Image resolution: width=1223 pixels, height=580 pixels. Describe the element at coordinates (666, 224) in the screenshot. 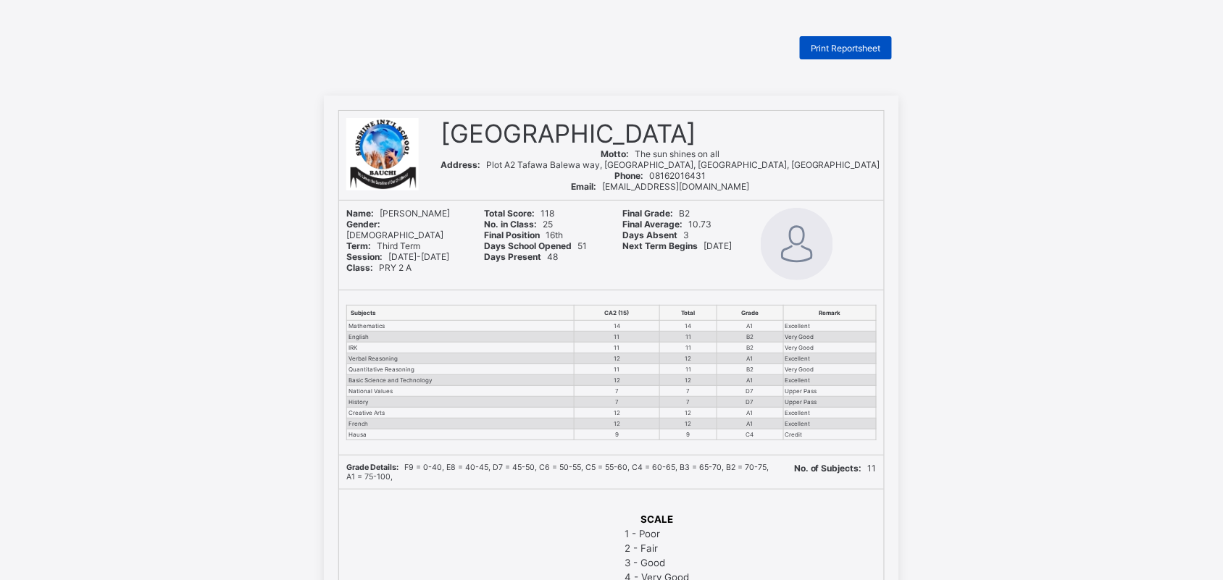

I see `span: 10.73` at that location.